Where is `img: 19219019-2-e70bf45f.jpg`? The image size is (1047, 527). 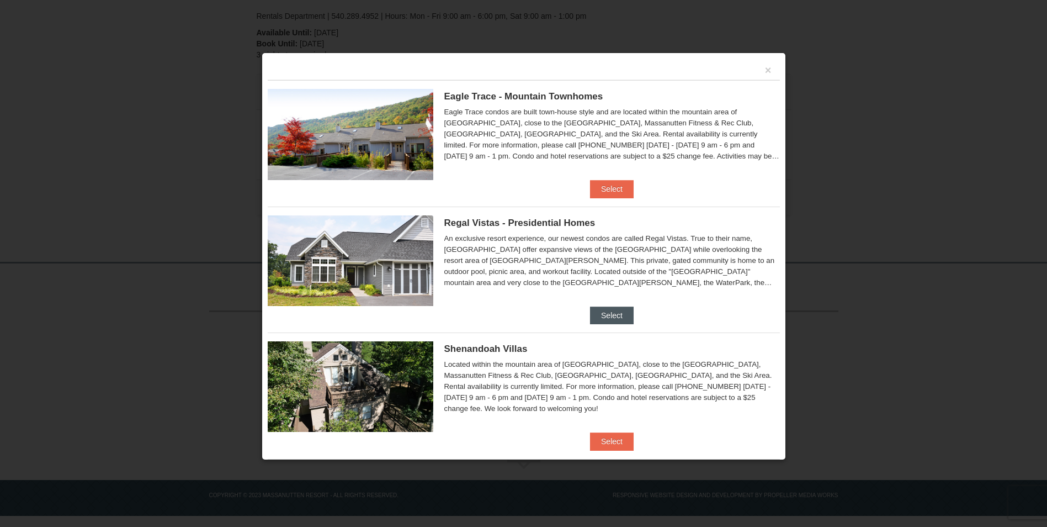
img: 19219019-2-e70bf45f.jpg is located at coordinates (350, 386).